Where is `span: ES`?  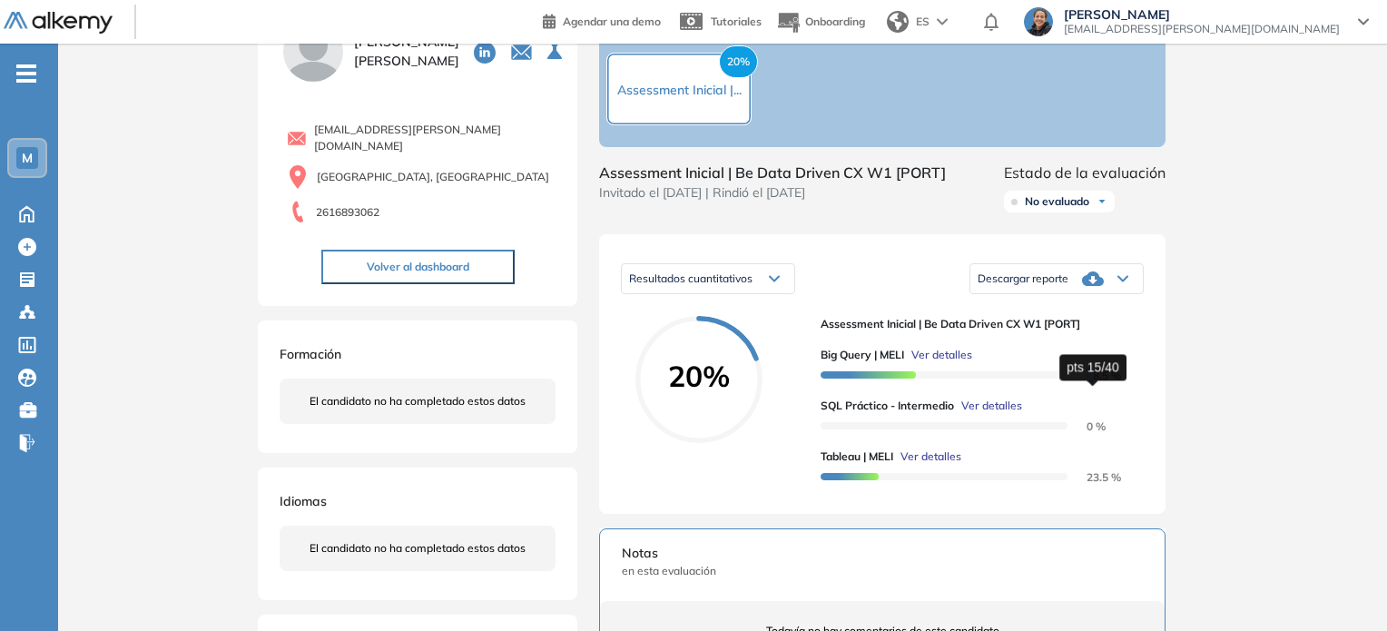
span: ES is located at coordinates (922, 22).